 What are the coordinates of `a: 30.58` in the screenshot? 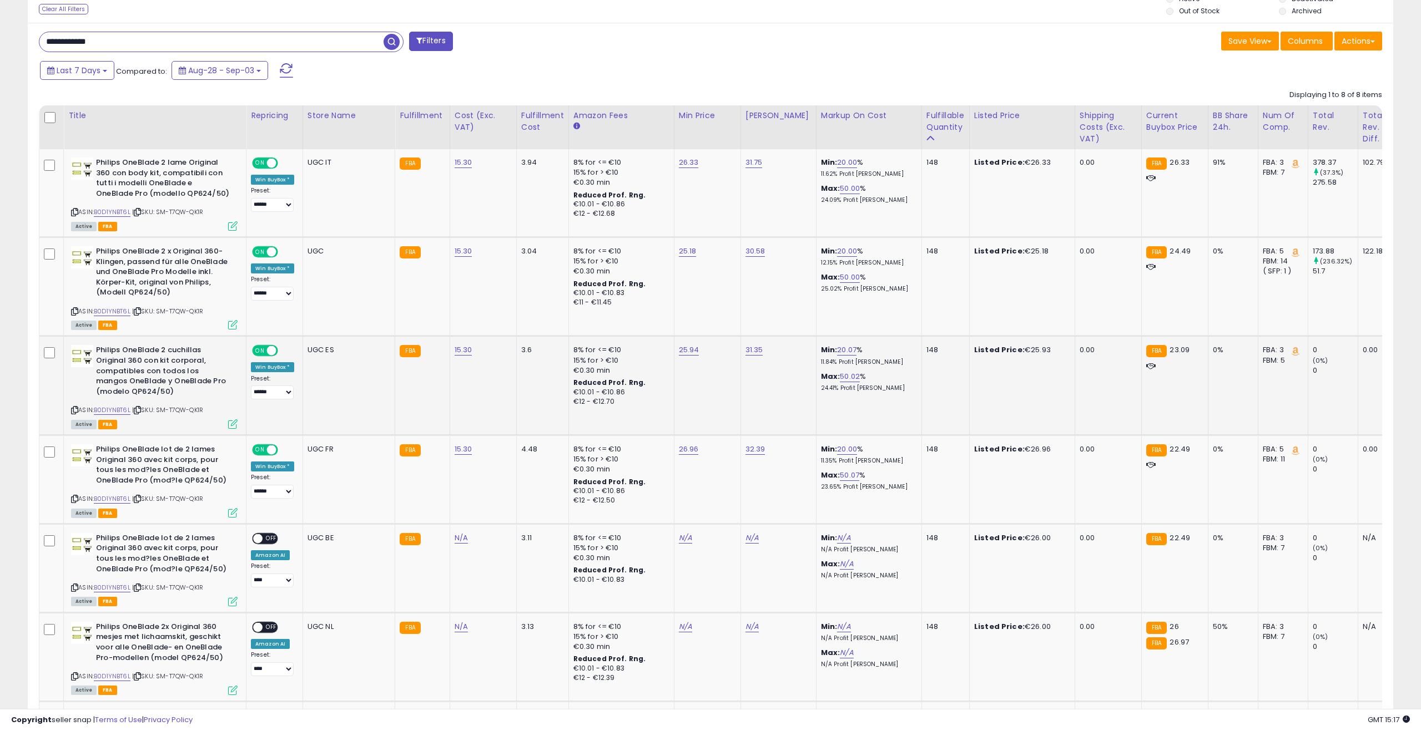 It's located at (755, 251).